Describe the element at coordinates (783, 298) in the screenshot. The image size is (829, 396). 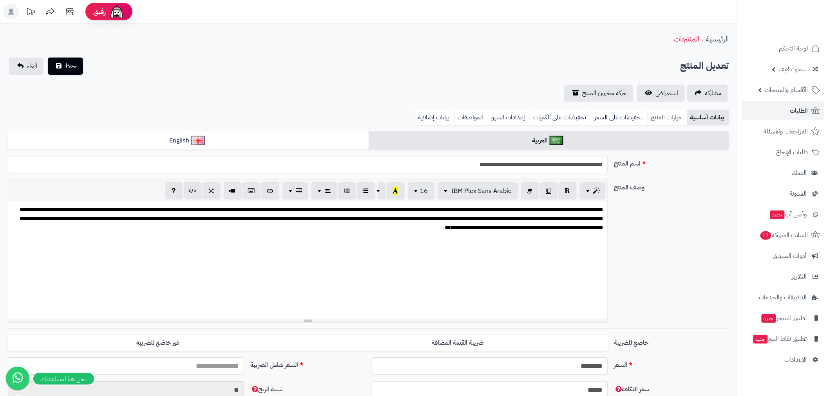
I see `span: التطبيقات والخدمات` at that location.